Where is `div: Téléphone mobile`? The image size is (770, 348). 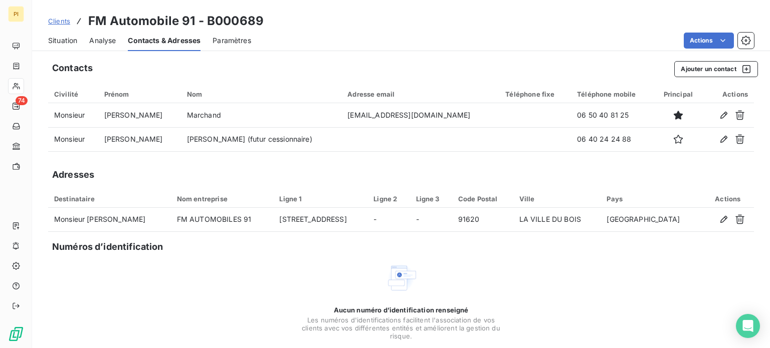 div: Téléphone mobile is located at coordinates (612, 94).